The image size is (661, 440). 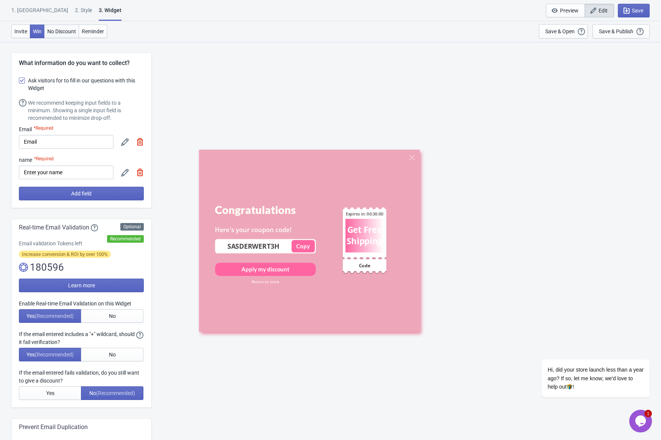 I want to click on div: Save & Open, so click(x=560, y=31).